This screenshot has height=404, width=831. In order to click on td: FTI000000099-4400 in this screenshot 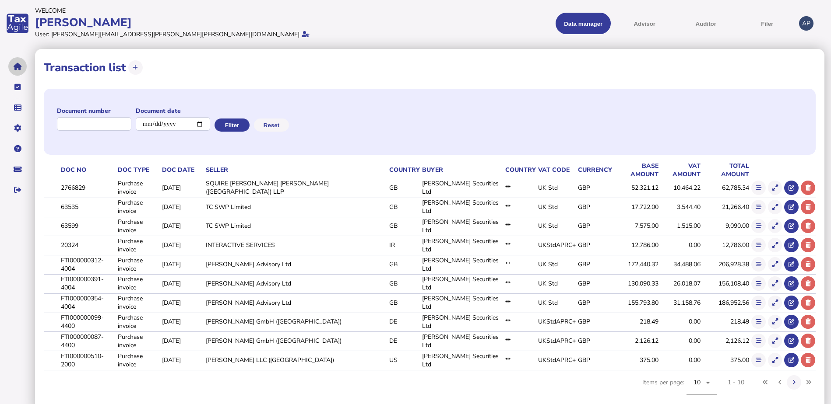, I will do `click(88, 322)`.